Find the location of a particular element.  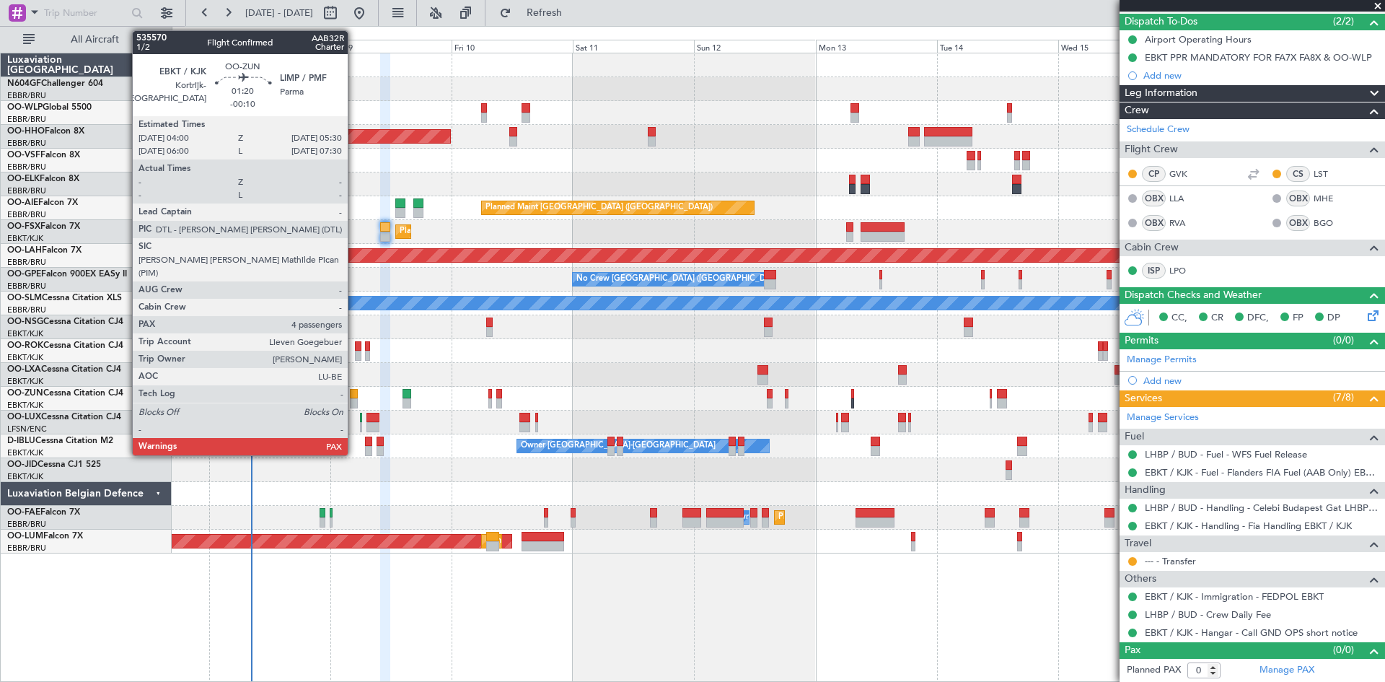

div: EBKT PPR MANDATORY FOR FA7X FA8X & OO-WLP is located at coordinates (1258, 57).